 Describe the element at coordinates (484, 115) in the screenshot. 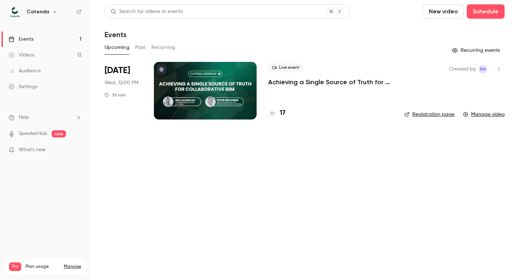

I see `a: Manage video` at that location.